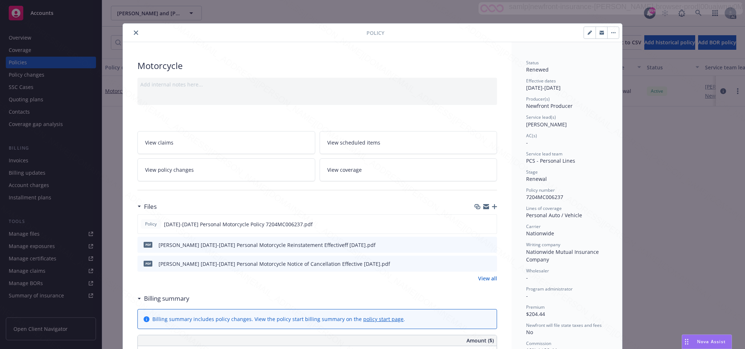 This screenshot has height=349, width=745. What do you see at coordinates (532, 136) in the screenshot?
I see `span: AC(s)` at bounding box center [532, 136].